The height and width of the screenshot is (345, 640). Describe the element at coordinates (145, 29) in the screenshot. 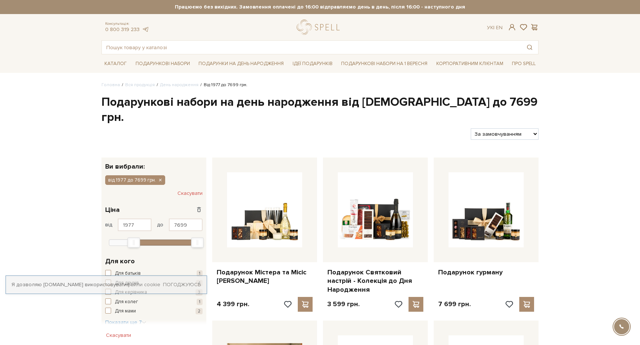

I see `a: telegram` at that location.